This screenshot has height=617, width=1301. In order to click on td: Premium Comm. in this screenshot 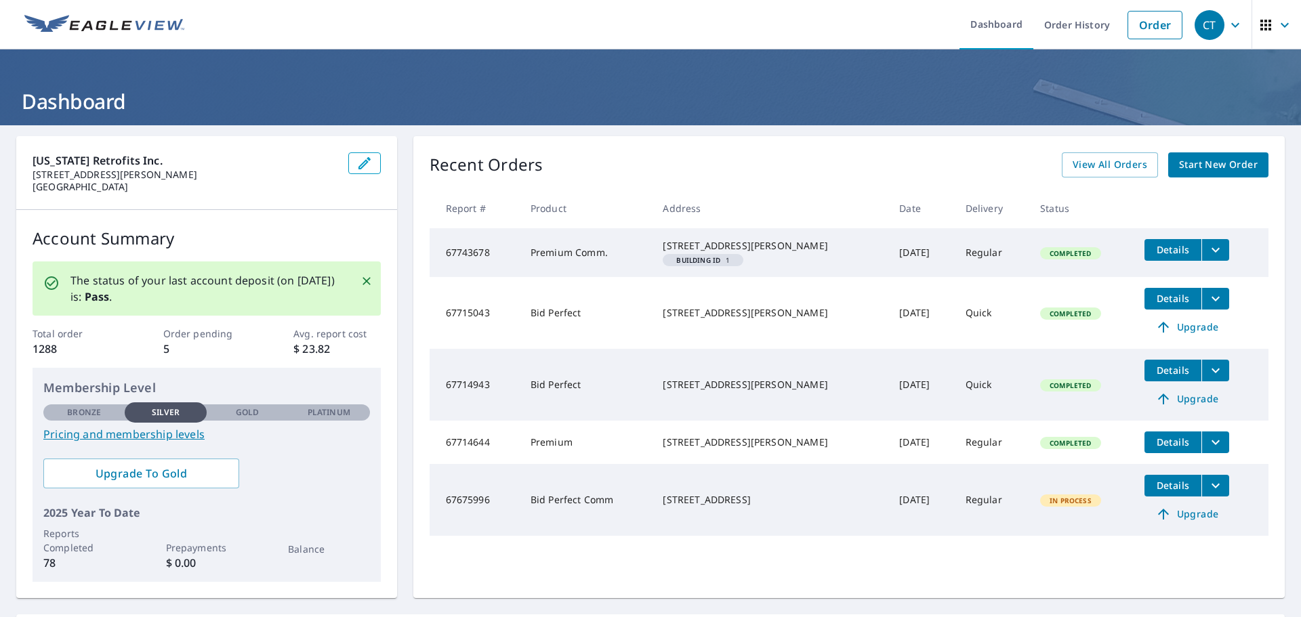, I will do `click(586, 253)`.